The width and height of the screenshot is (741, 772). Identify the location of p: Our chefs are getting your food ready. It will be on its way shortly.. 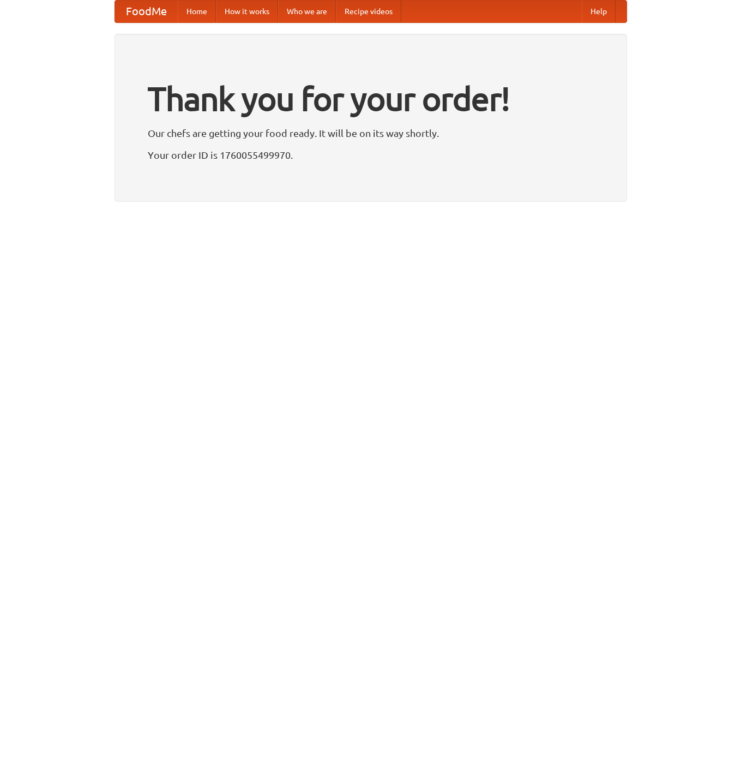
(371, 133).